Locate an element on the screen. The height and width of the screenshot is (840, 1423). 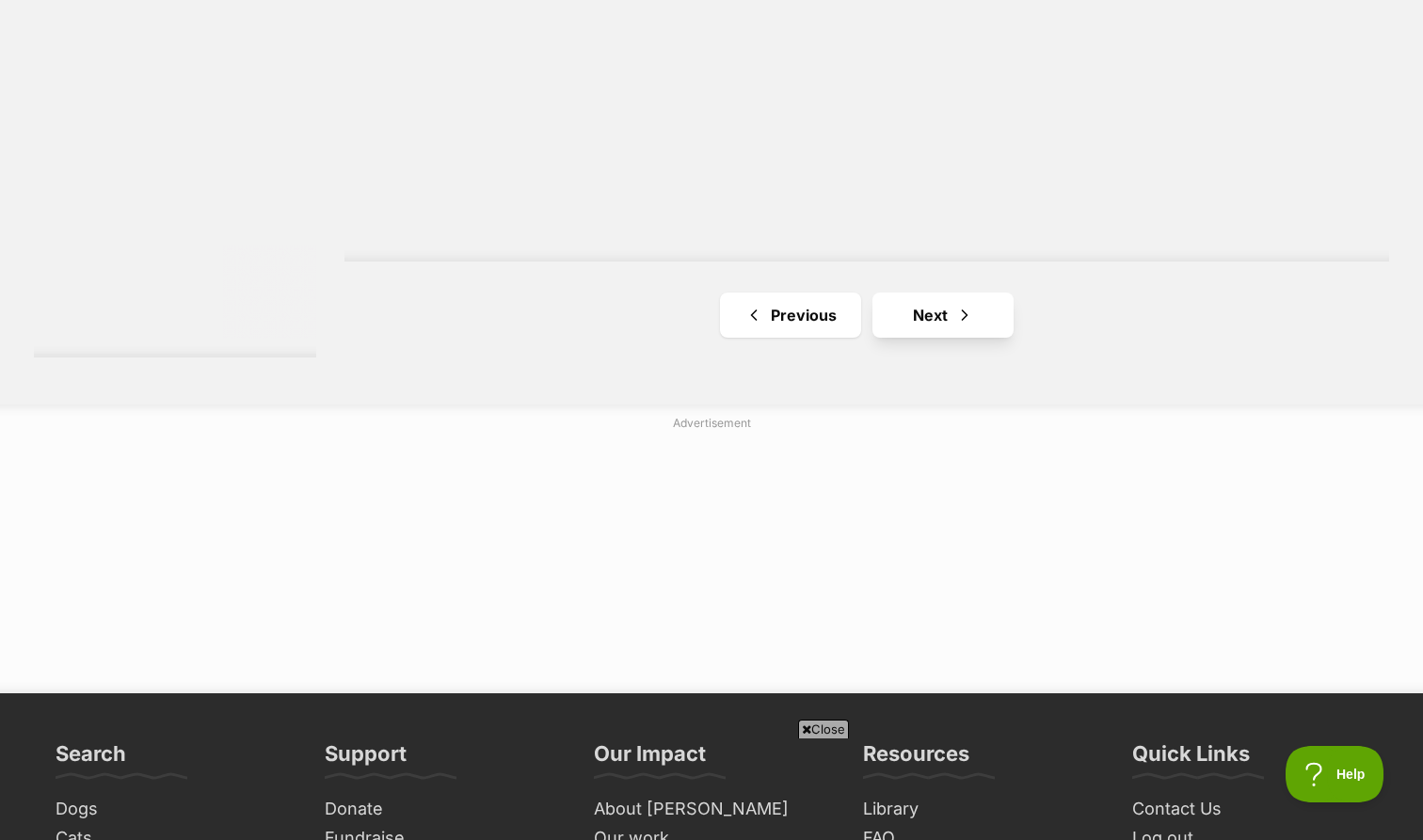
h3: Support is located at coordinates (365, 760).